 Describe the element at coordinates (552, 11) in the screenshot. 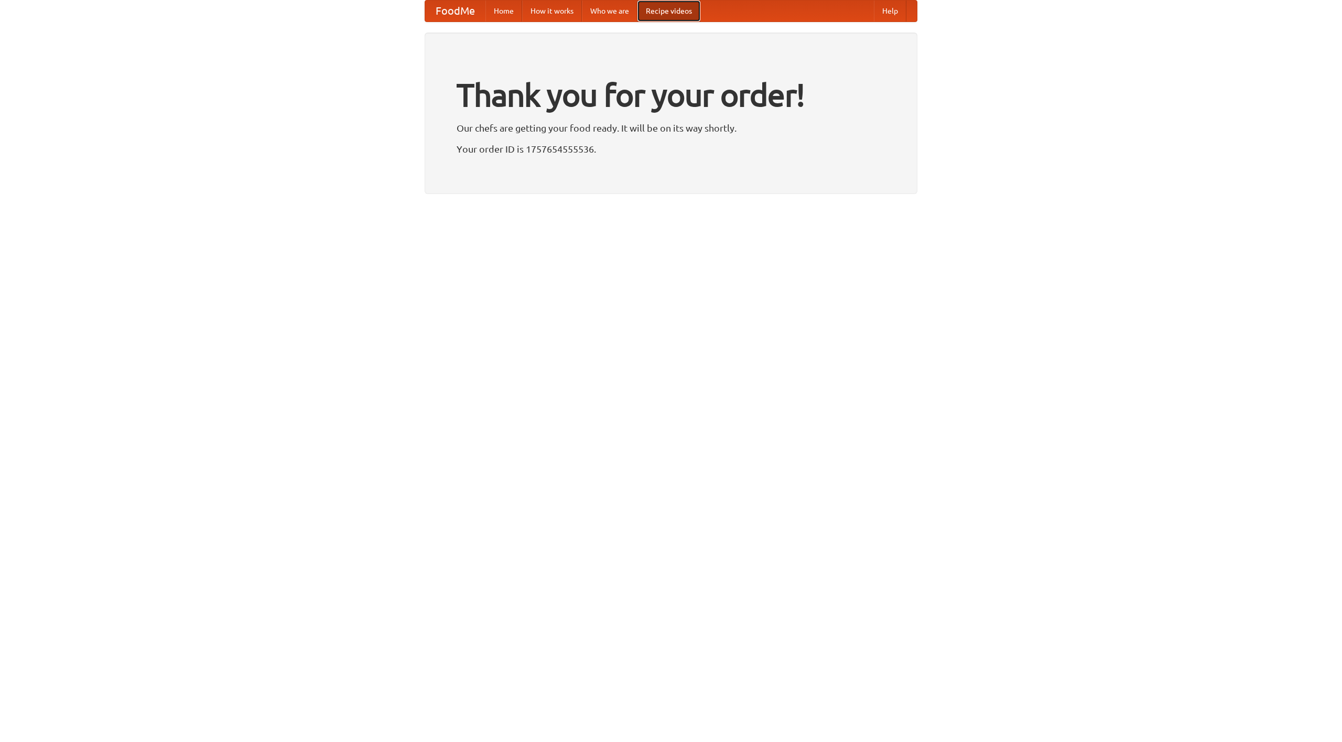

I see `a: How it works` at that location.